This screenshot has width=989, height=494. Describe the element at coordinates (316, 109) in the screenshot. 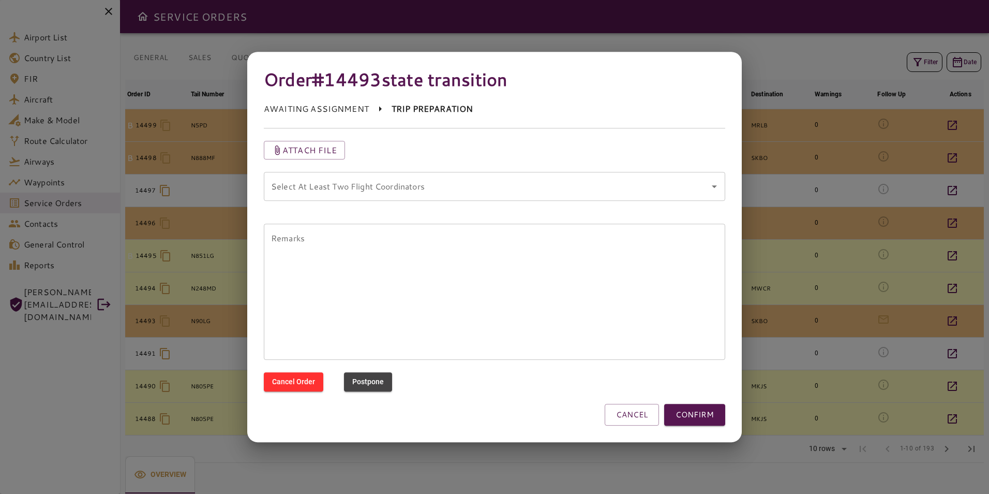

I see `p: AWAITING ASSIGNMENT` at that location.